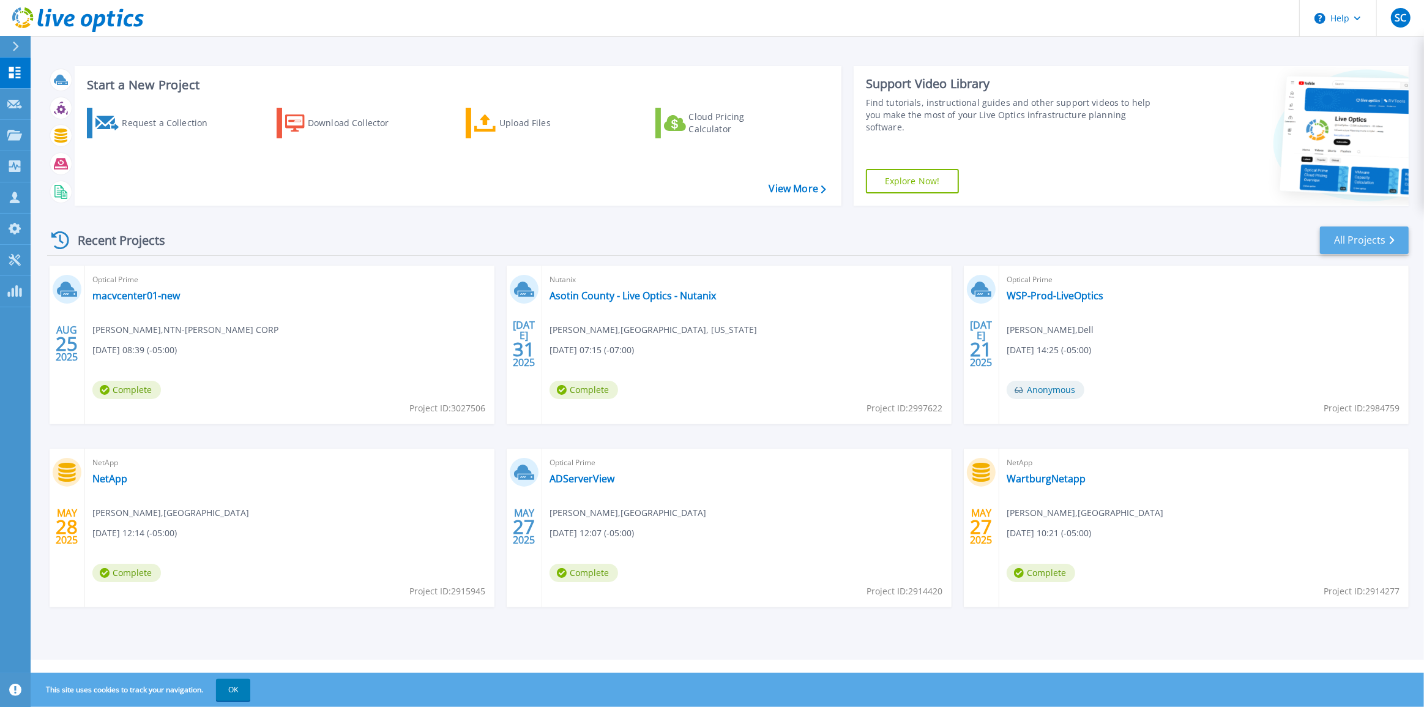 Image resolution: width=1424 pixels, height=707 pixels. Describe the element at coordinates (155, 123) in the screenshot. I see `a: Request a Collection` at that location.